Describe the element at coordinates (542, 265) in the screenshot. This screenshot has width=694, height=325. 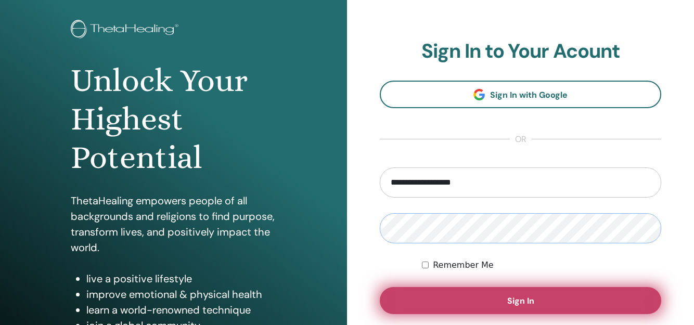
I see `div: Keep me authenticated indefinitely or until I manually logout` at that location.